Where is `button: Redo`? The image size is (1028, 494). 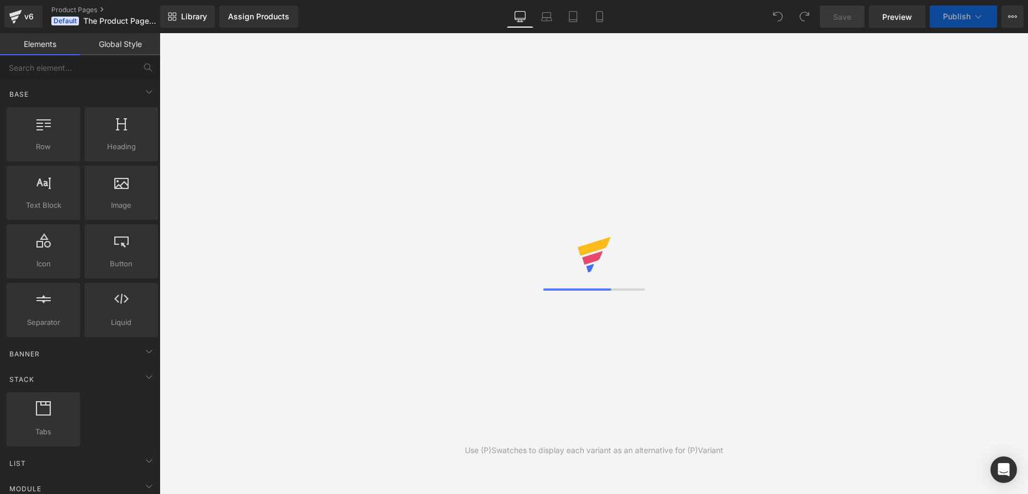 button: Redo is located at coordinates (805, 17).